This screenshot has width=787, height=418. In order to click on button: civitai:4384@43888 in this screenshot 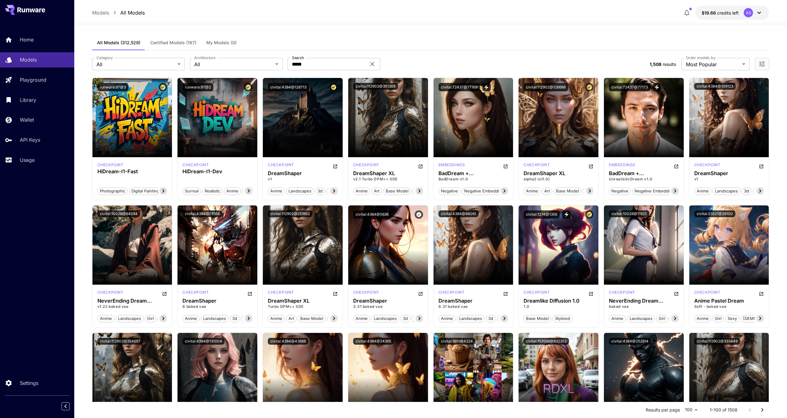, I will do `click(288, 341)`.